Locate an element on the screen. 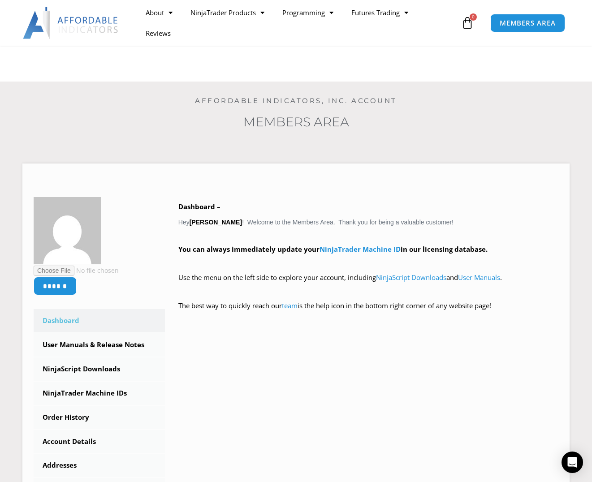 The height and width of the screenshot is (482, 592). span: 0 is located at coordinates (473, 17).